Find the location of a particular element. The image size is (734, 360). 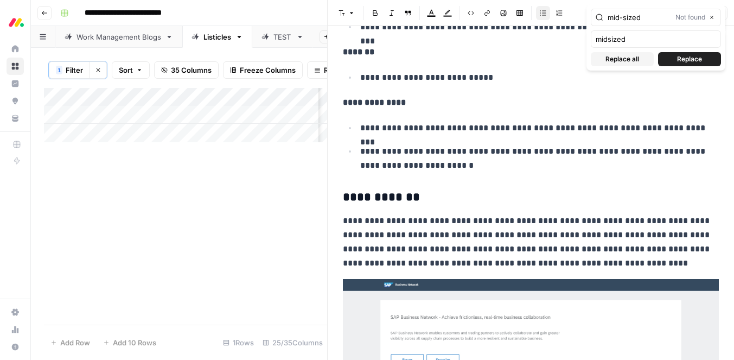

span: Not found is located at coordinates (690, 17).